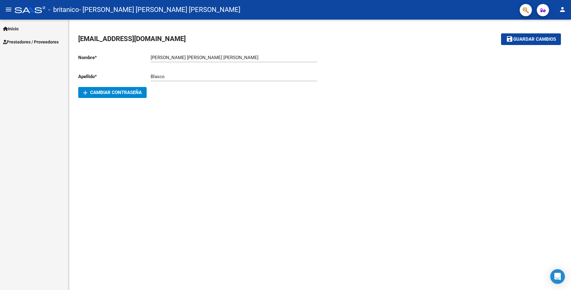 The height and width of the screenshot is (290, 571). I want to click on span: Cambiar Contraseña, so click(113, 92).